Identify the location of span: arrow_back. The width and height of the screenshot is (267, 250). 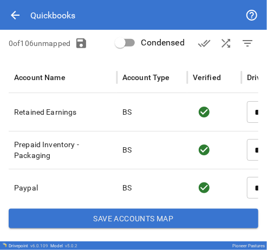
(15, 15).